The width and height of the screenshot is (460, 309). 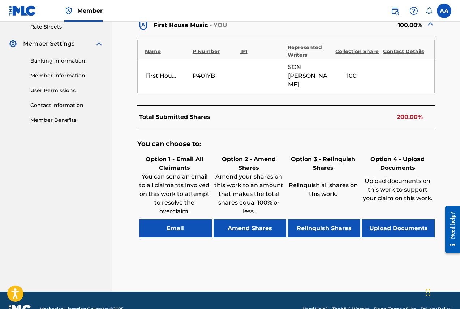 I want to click on a: Rate Sheets, so click(x=67, y=27).